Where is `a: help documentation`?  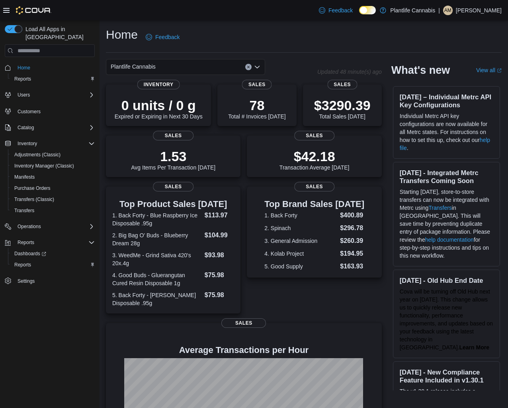
a: help documentation is located at coordinates (450, 239).